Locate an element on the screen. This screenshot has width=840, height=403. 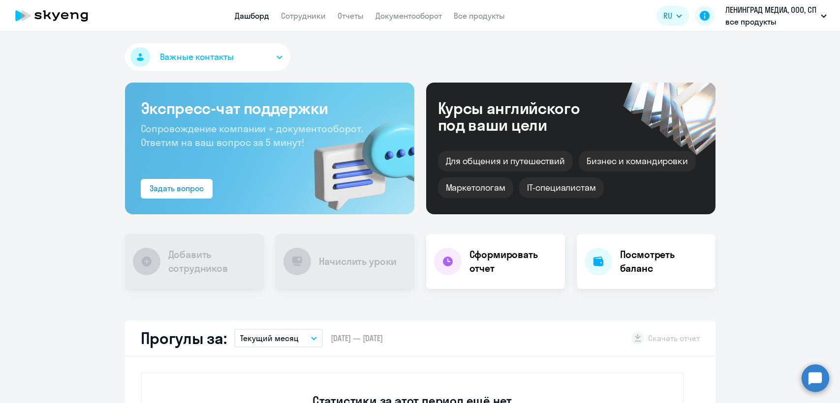
div: Курсы английского под ваши цели is located at coordinates (522, 117).